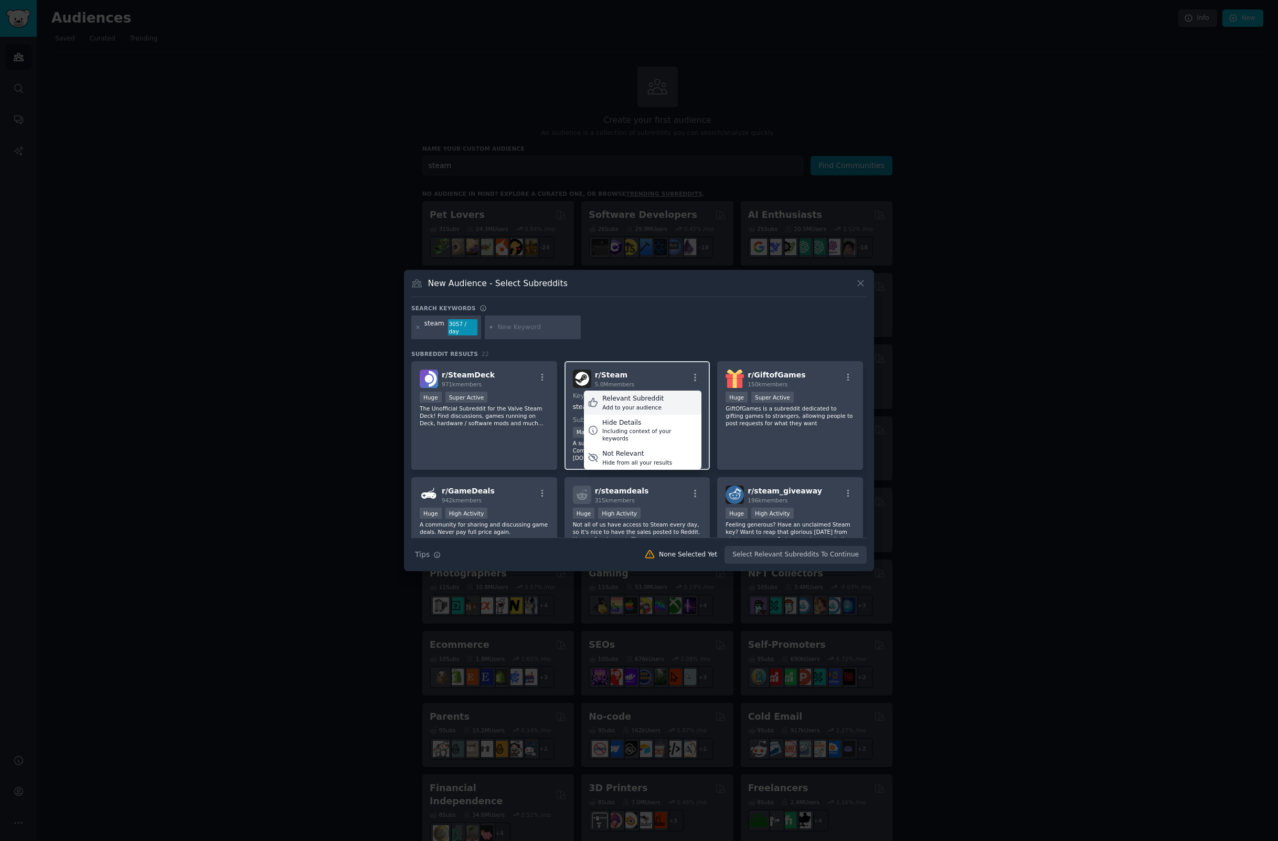 The image size is (1278, 841). I want to click on img: steam_giveaway, so click(735, 494).